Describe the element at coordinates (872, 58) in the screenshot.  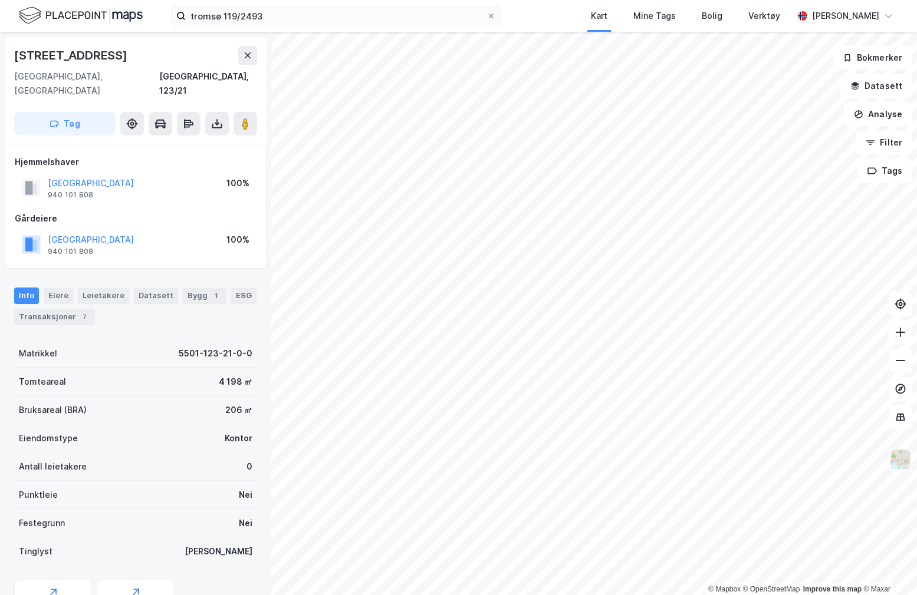
I see `button: Bokmerker` at that location.